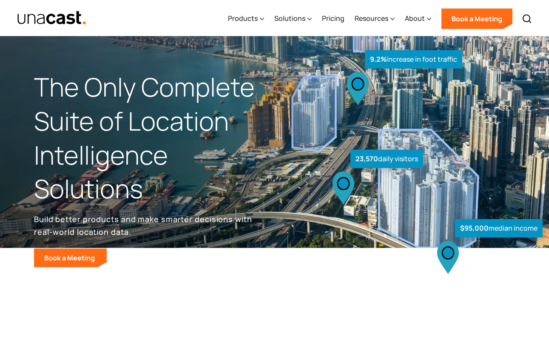  What do you see at coordinates (474, 228) in the screenshot?
I see `strong: $95,000` at bounding box center [474, 228].